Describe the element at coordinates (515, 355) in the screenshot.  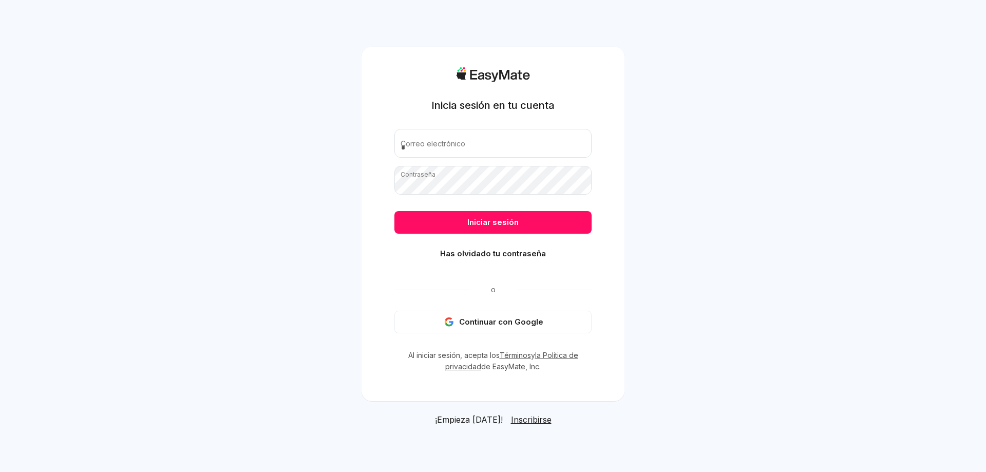
I see `a: Términos` at that location.